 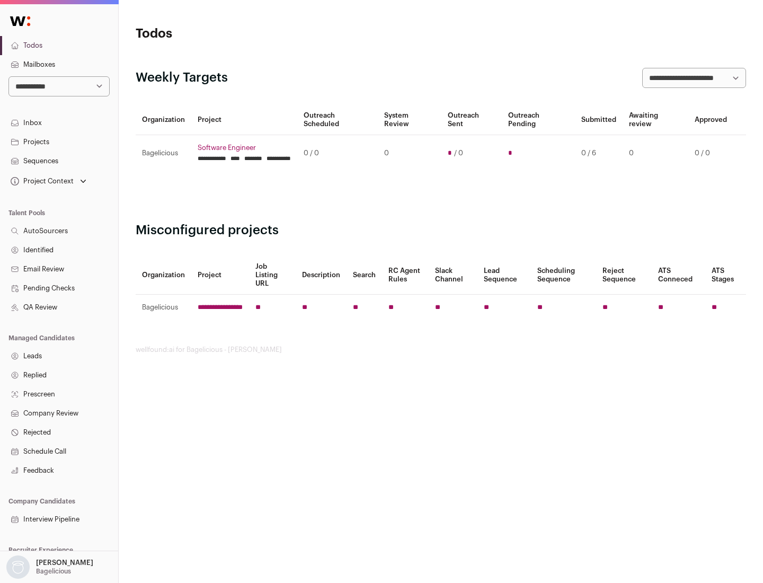 I want to click on th: RC Agent Rules, so click(x=405, y=275).